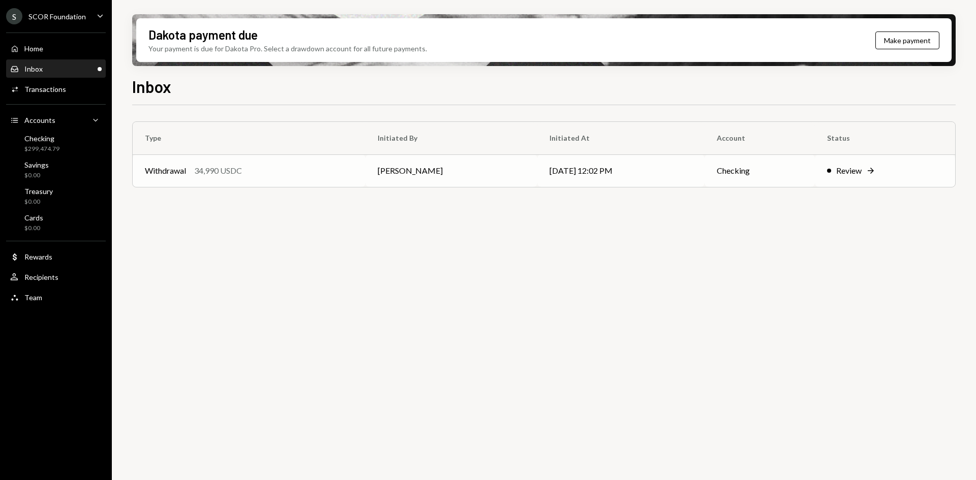  I want to click on div: Accounts, so click(40, 120).